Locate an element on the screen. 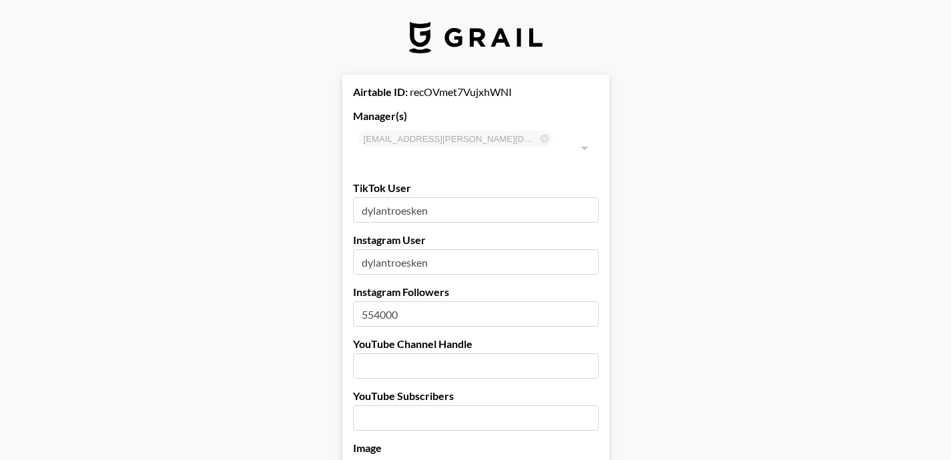  label: Manager(s) is located at coordinates (476, 116).